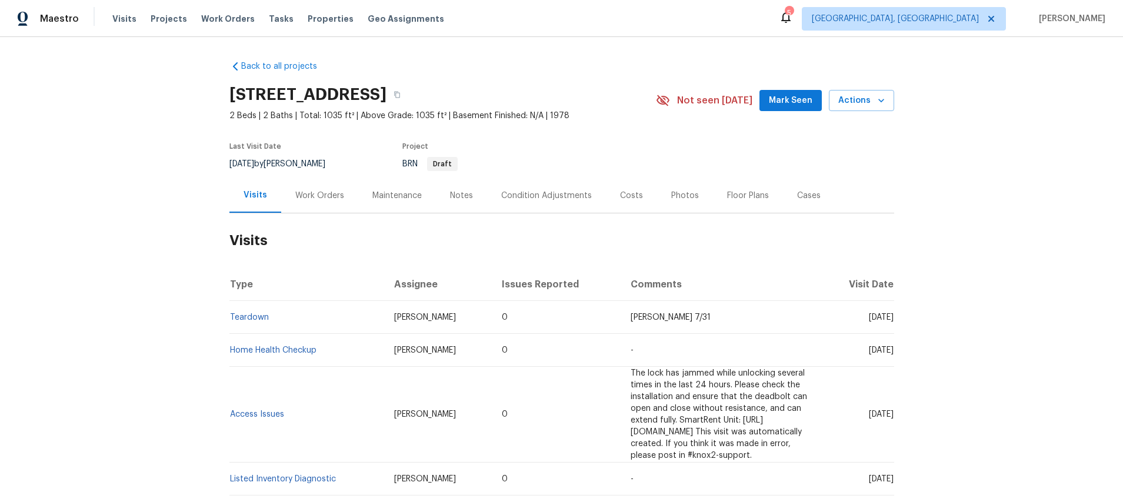  I want to click on div: Floor Plans, so click(748, 196).